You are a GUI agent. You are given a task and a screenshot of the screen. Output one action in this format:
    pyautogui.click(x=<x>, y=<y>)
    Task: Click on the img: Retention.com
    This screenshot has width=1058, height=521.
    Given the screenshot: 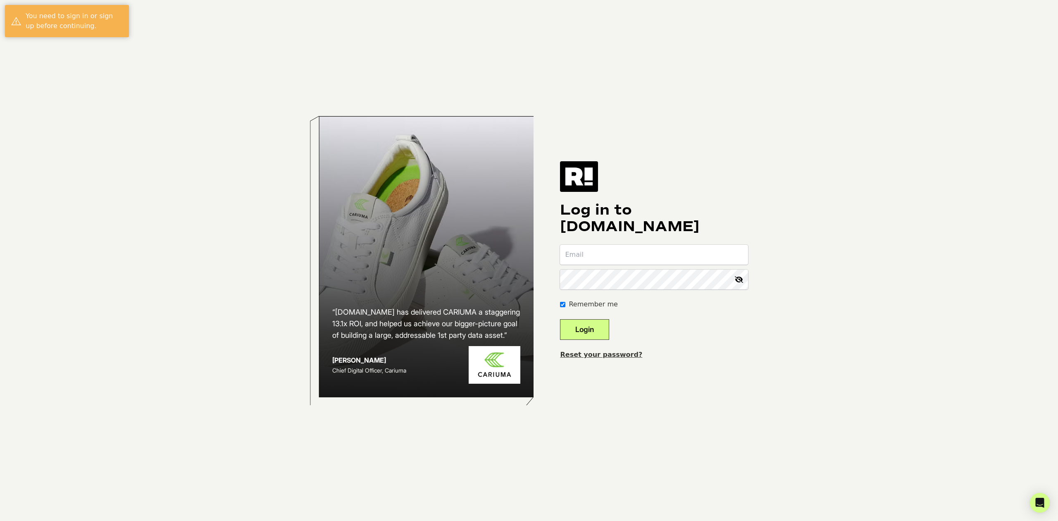 What is the action you would take?
    pyautogui.click(x=579, y=177)
    